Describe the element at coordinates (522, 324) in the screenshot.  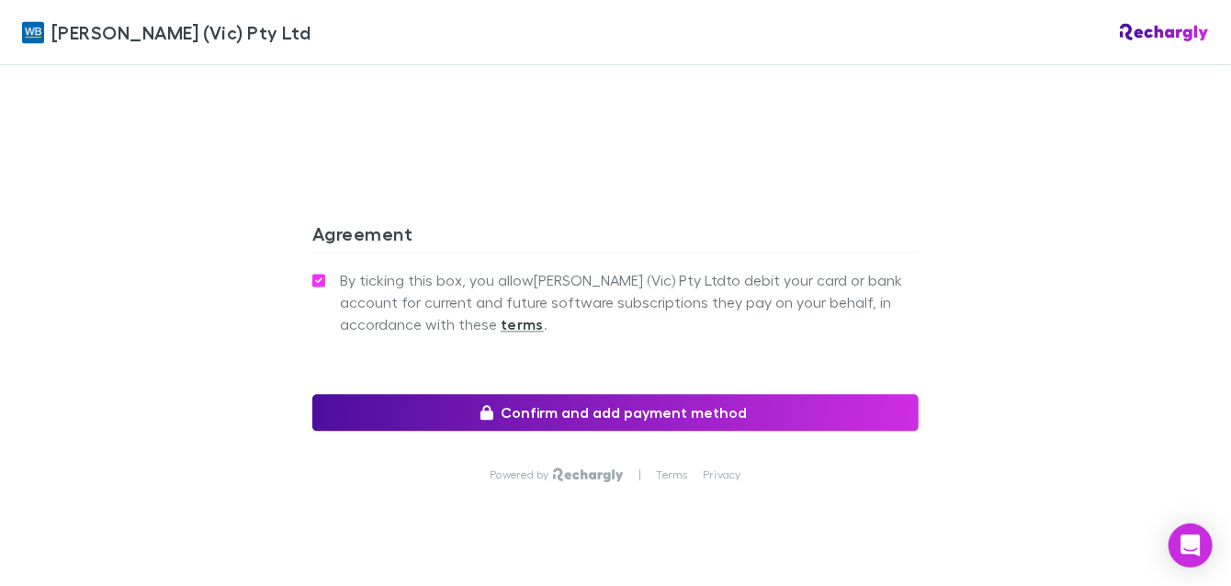
I see `strong: terms` at that location.